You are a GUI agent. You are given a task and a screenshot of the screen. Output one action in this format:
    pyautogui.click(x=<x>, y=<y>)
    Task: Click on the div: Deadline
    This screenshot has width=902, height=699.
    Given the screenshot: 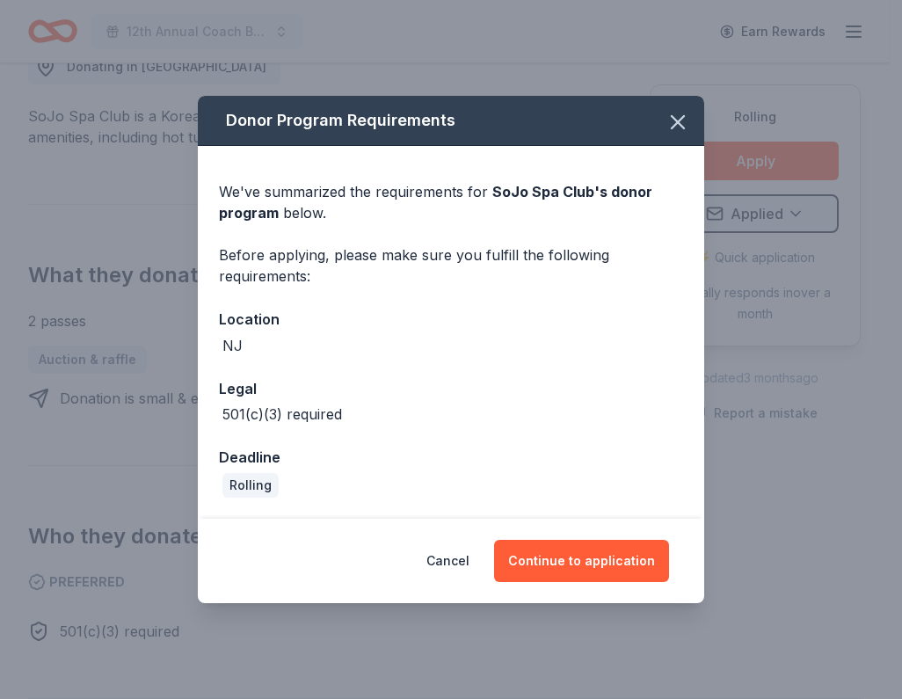 What is the action you would take?
    pyautogui.click(x=451, y=457)
    